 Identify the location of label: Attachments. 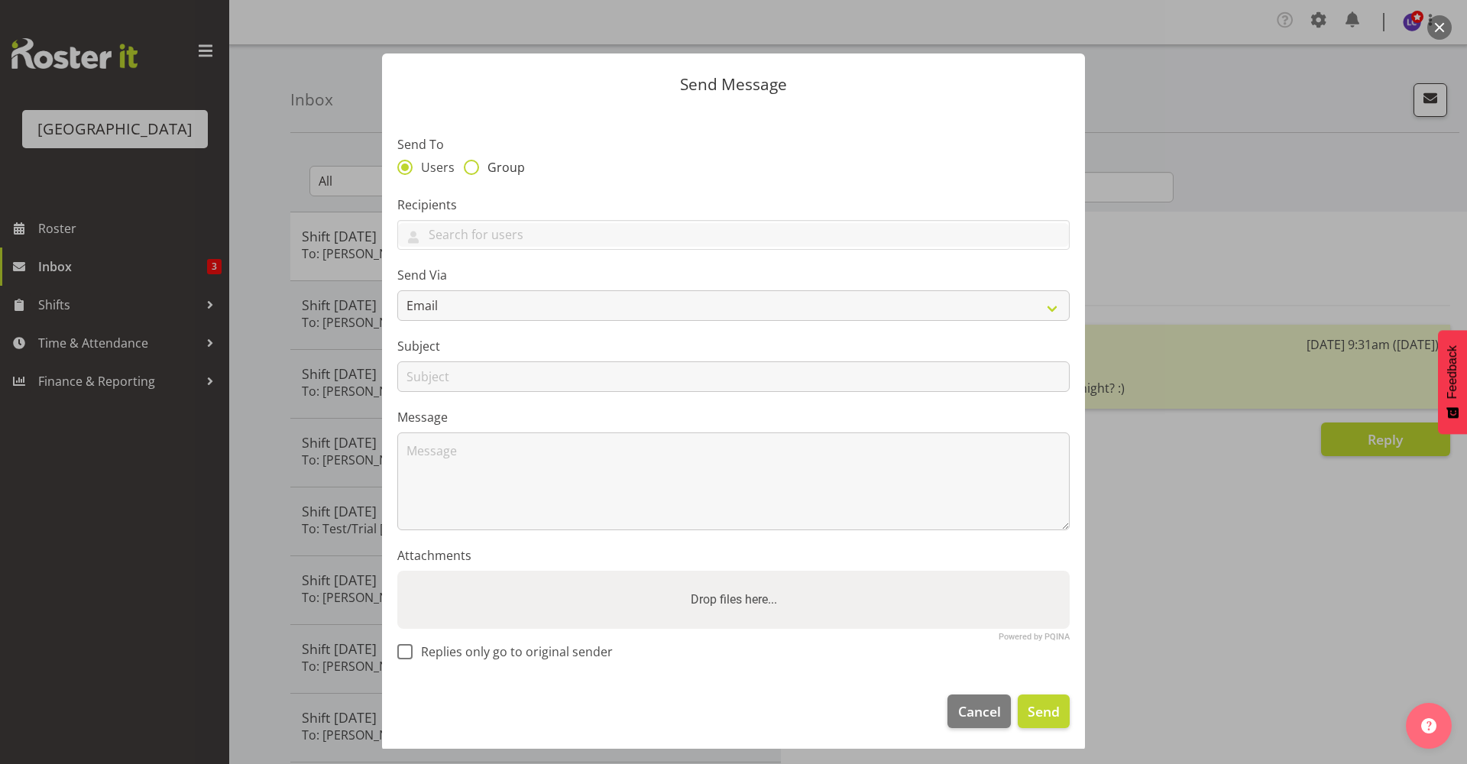
(733, 555).